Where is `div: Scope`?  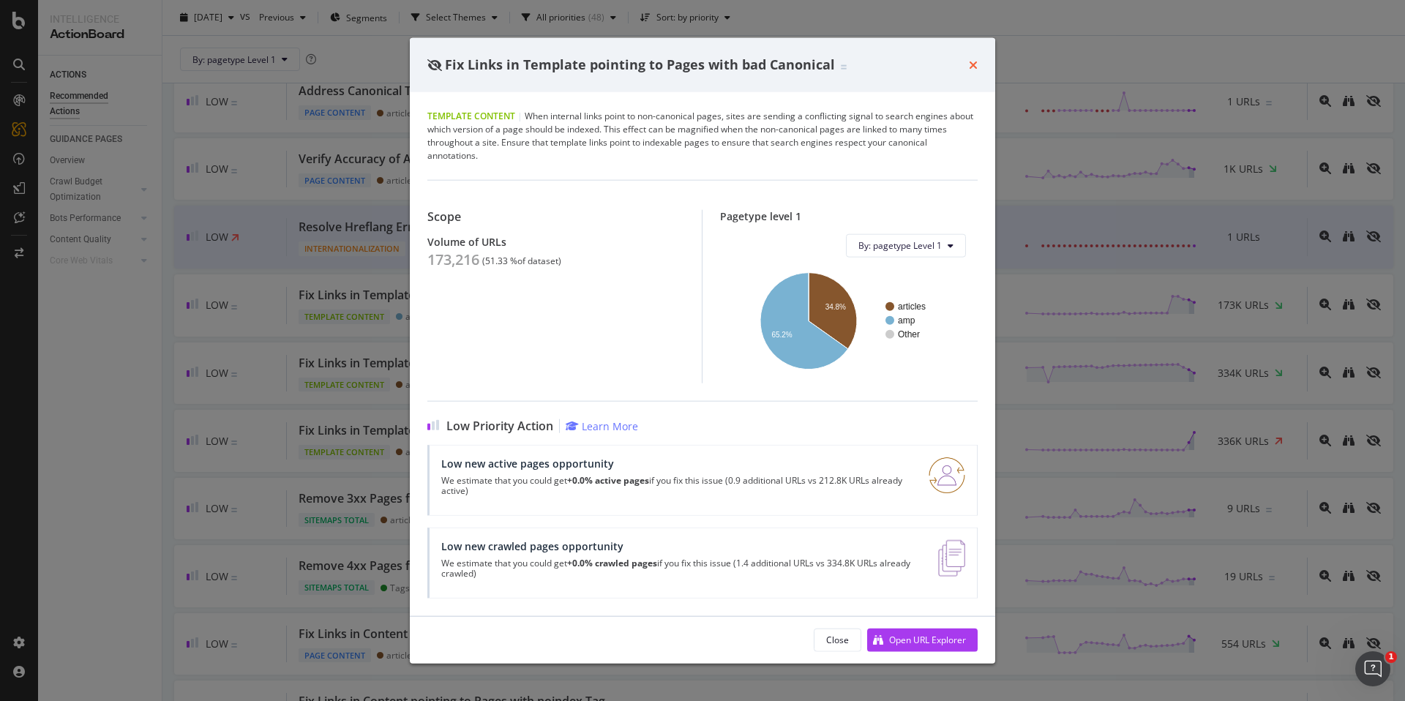
div: Scope is located at coordinates (556, 216).